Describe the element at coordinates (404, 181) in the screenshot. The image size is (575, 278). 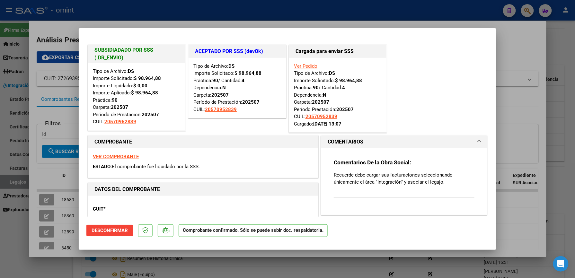
I see `div: COMENTARIOS` at that location.